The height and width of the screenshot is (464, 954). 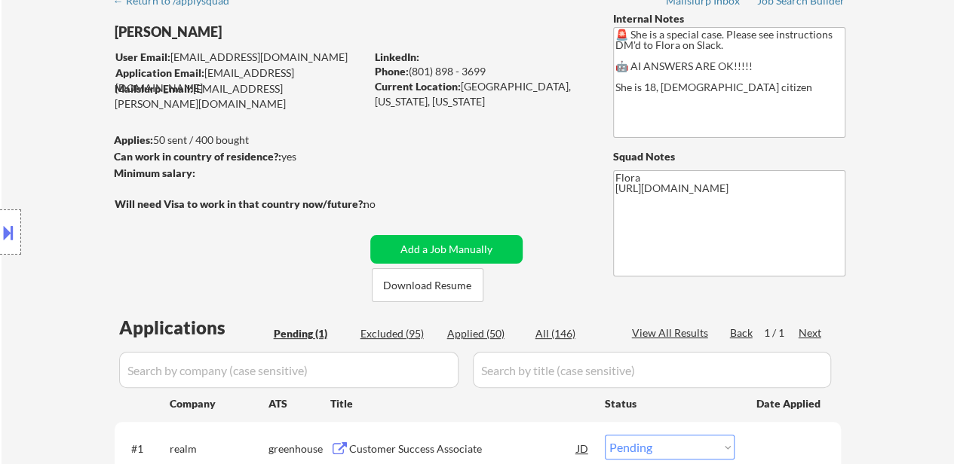 What do you see at coordinates (396, 57) in the screenshot?
I see `strong: LinkedIn:` at bounding box center [396, 57].